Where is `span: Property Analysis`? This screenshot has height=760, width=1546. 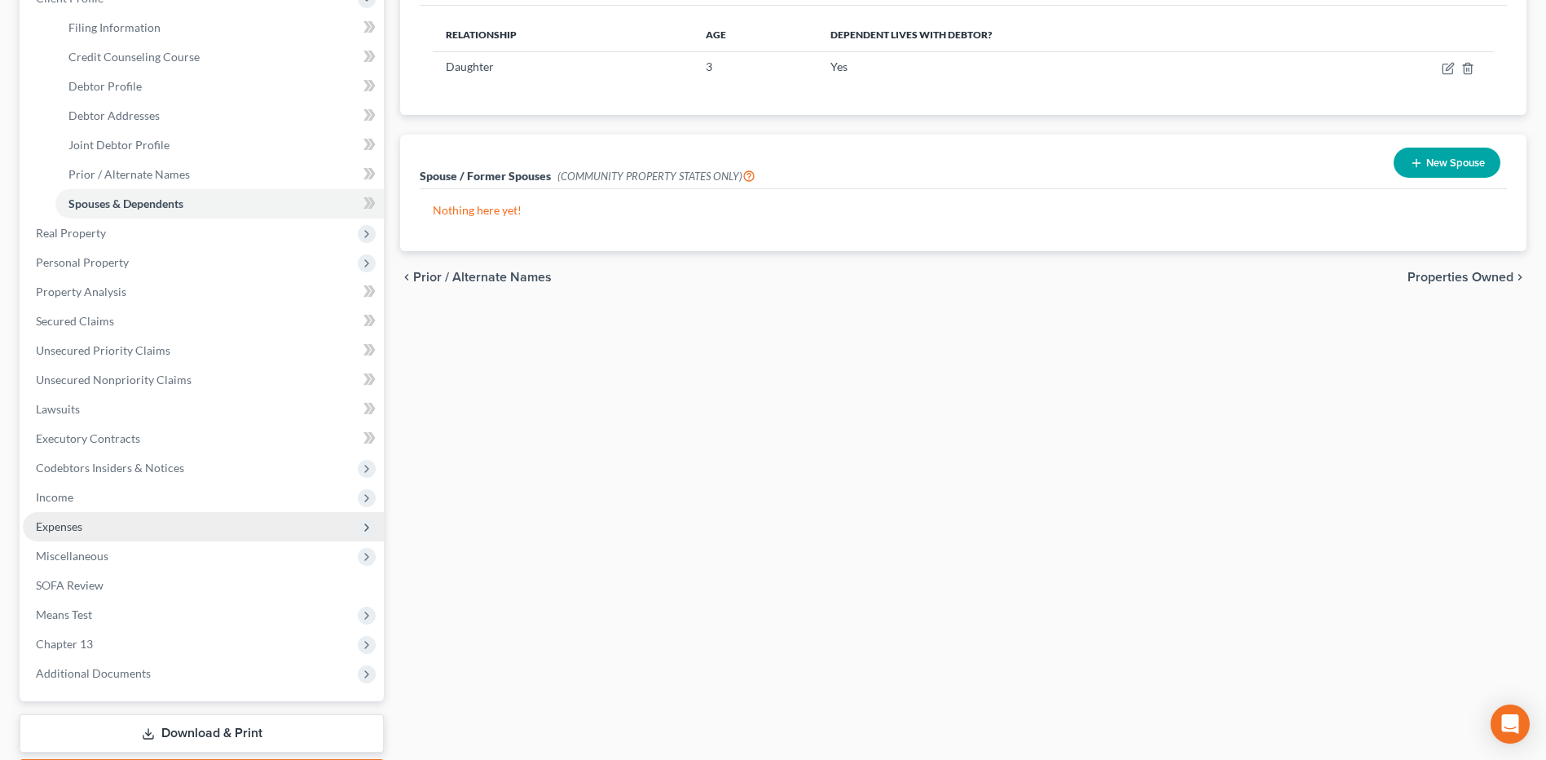 span: Property Analysis is located at coordinates (81, 291).